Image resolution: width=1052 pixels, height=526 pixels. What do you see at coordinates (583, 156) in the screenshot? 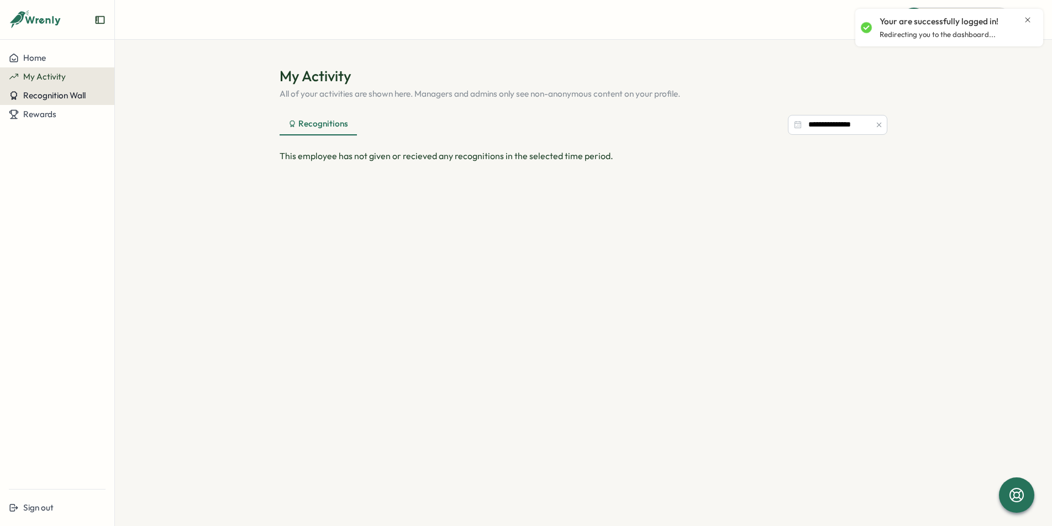
I see `p: This employee has not given or recieved any recognitions in the selected time period.` at bounding box center [583, 156].